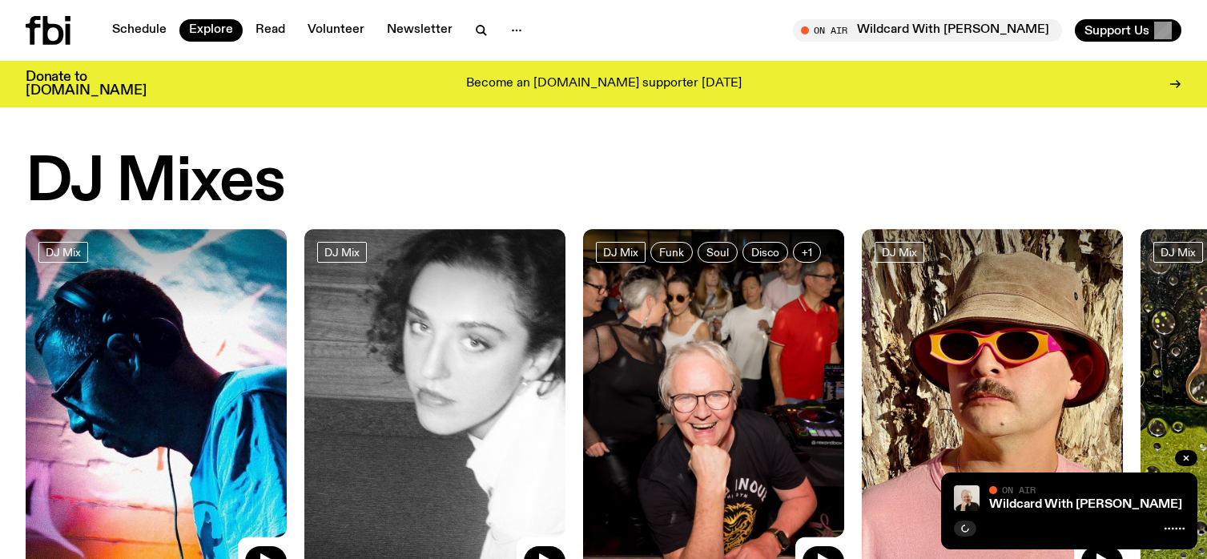 This screenshot has height=559, width=1207. Describe the element at coordinates (1019, 489) in the screenshot. I see `span: On Air` at that location.